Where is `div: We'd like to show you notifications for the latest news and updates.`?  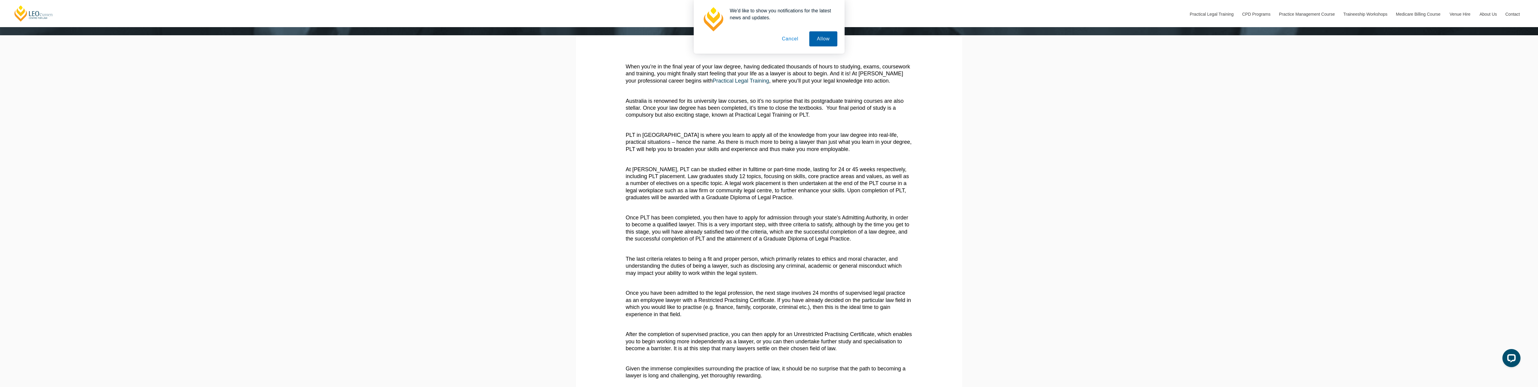
div: We'd like to show you notifications for the latest news and updates. is located at coordinates (781, 14).